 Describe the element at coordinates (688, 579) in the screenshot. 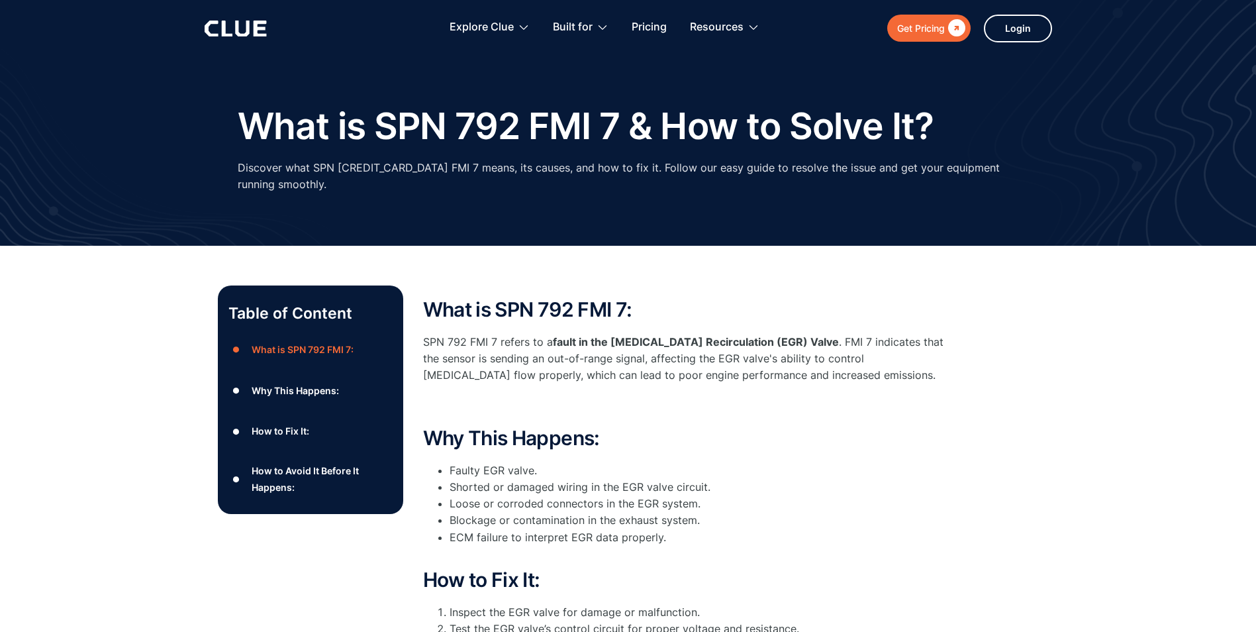

I see `h2: How to Fix It:` at that location.